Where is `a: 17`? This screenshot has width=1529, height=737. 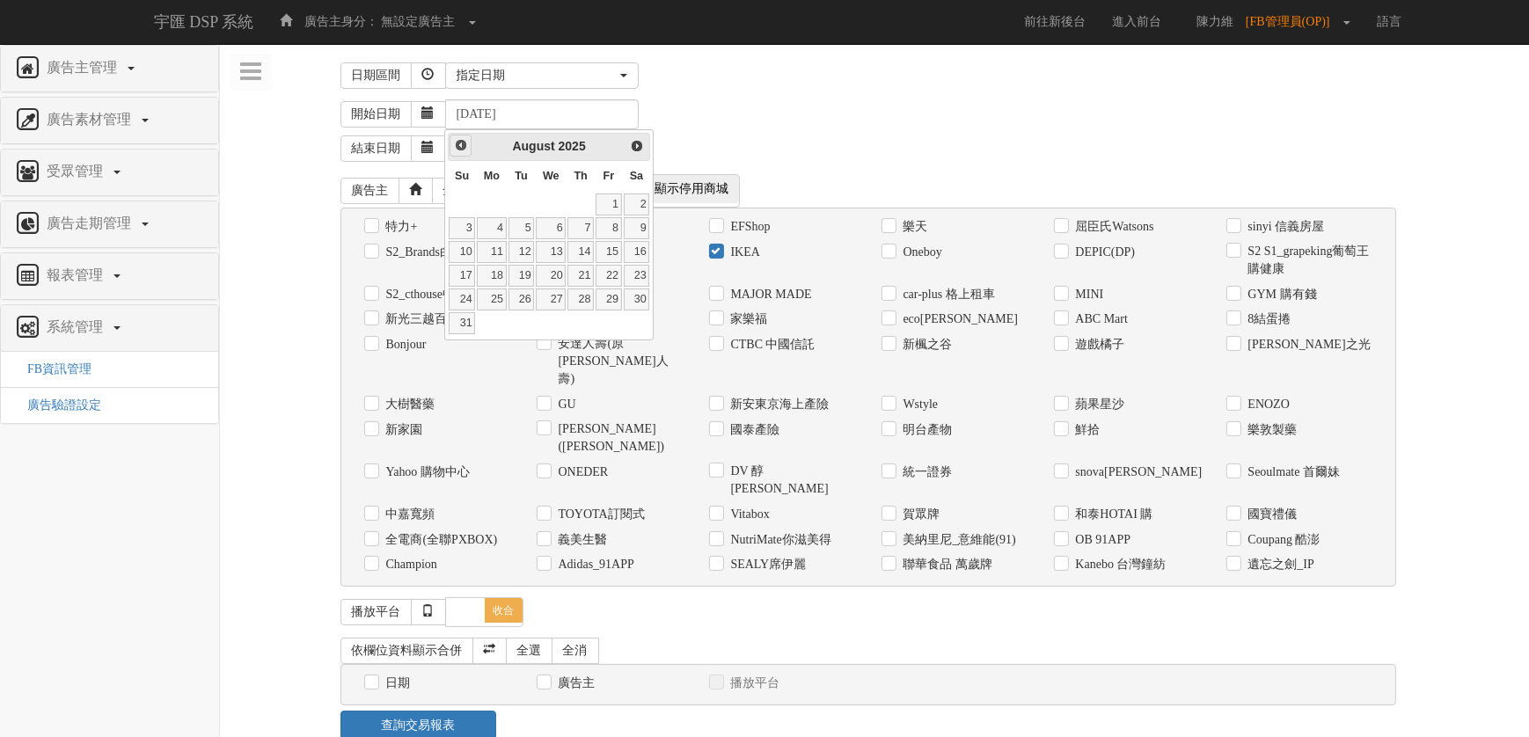
a: 17 is located at coordinates (462, 275).